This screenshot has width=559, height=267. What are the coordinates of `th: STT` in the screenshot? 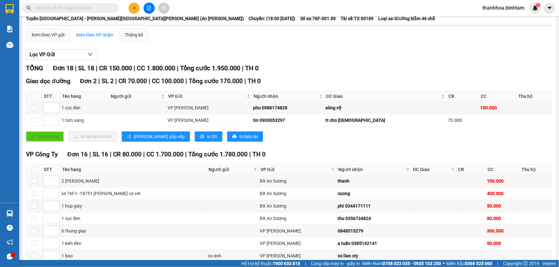 It's located at (51, 96).